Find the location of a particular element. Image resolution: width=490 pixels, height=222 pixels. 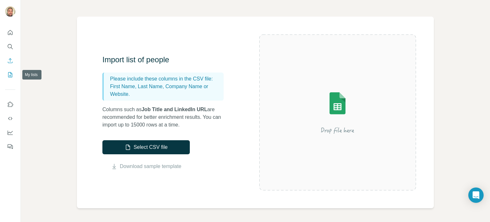

button: Search is located at coordinates (10, 47).